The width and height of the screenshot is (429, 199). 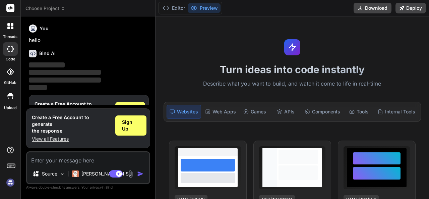 I want to click on div: Components, so click(x=322, y=112).